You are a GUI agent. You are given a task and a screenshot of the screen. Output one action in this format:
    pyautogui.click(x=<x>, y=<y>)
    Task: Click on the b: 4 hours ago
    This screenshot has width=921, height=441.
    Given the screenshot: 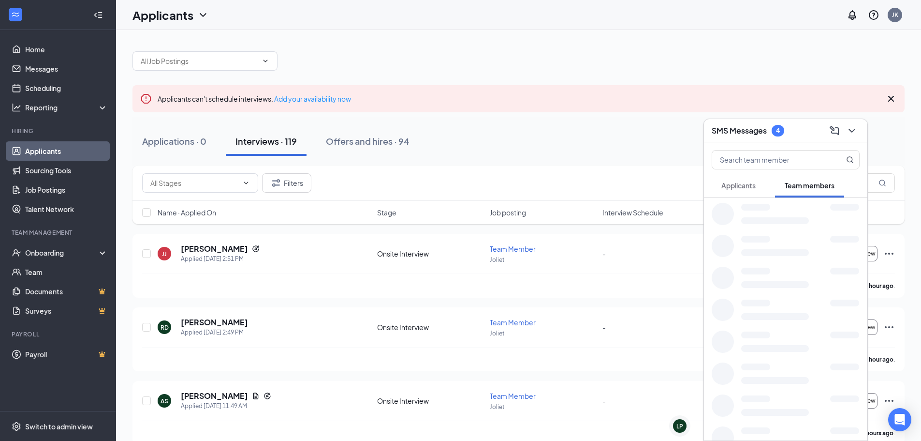 What is the action you would take?
    pyautogui.click(x=878, y=432)
    